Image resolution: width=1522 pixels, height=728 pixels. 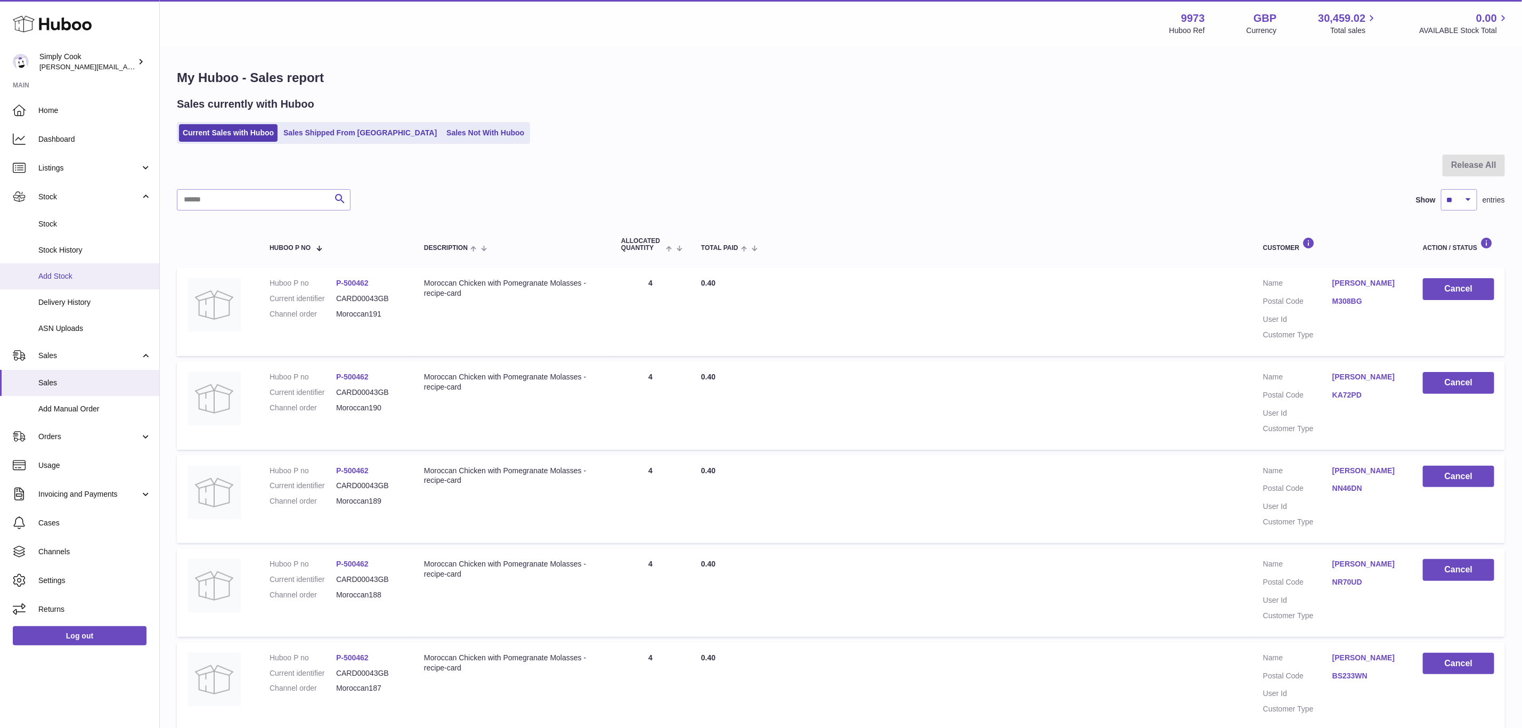 I want to click on div: Currency, so click(x=1261, y=30).